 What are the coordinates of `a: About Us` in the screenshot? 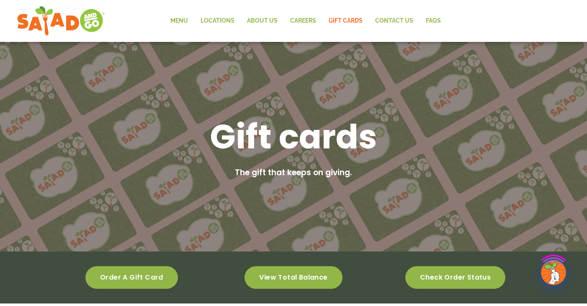 It's located at (262, 21).